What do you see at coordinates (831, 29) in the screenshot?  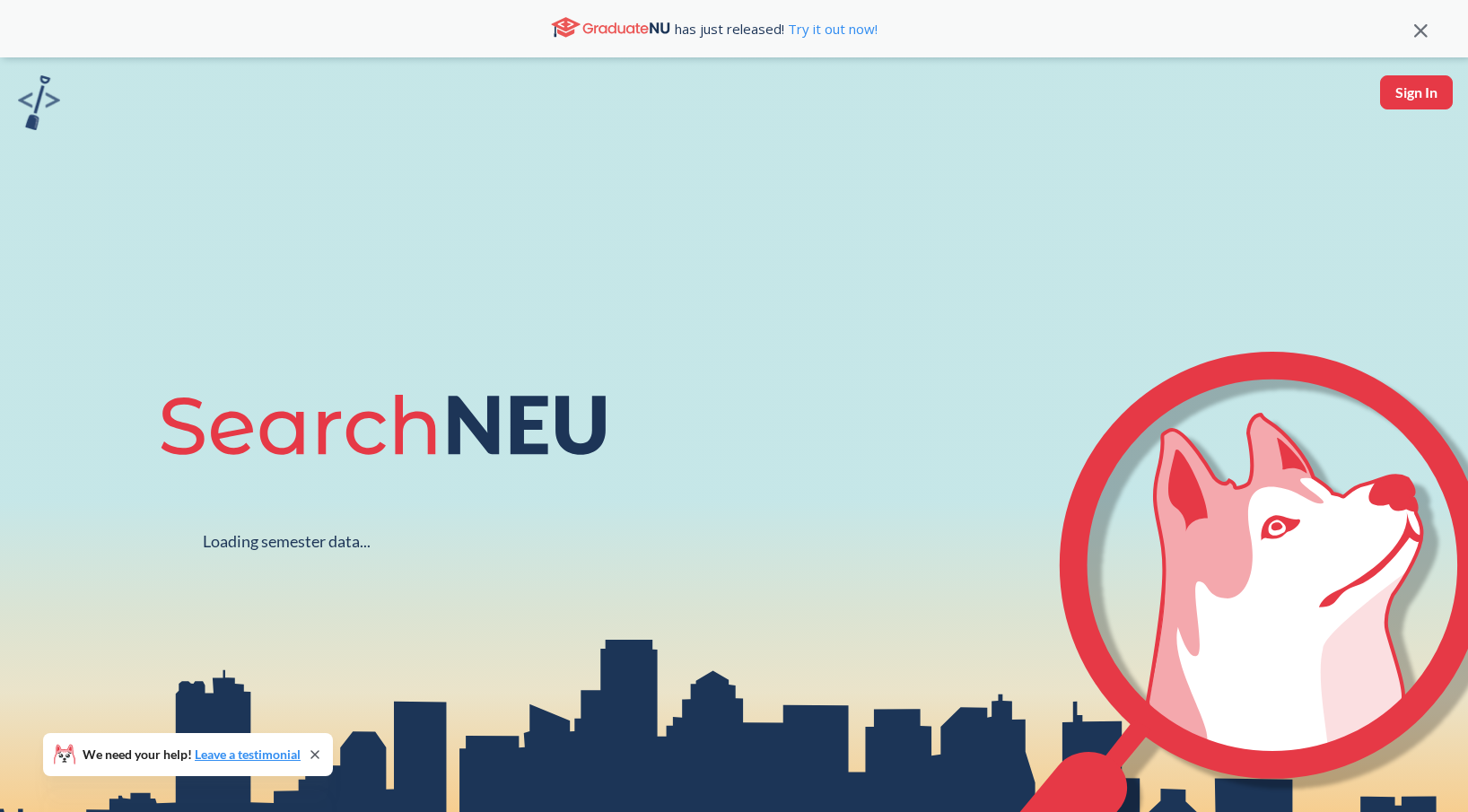 I see `a: Try it out now!` at bounding box center [831, 29].